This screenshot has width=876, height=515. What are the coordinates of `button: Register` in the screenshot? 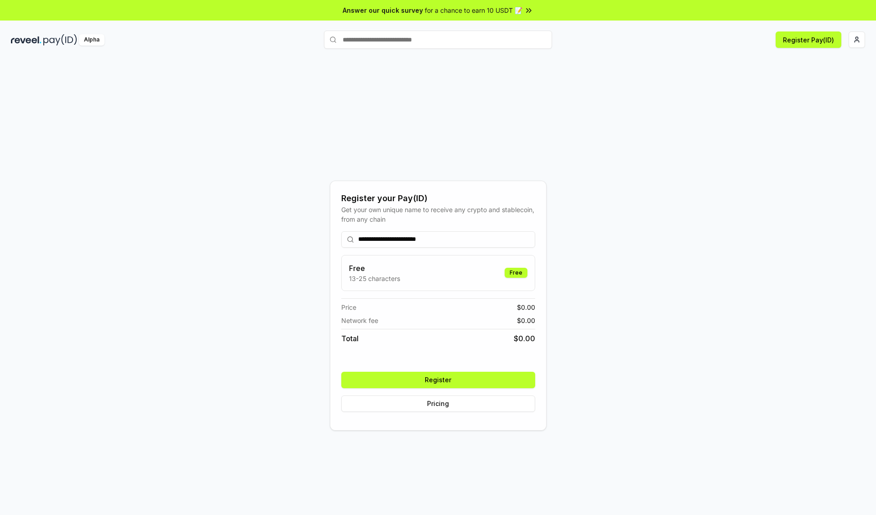 It's located at (438, 380).